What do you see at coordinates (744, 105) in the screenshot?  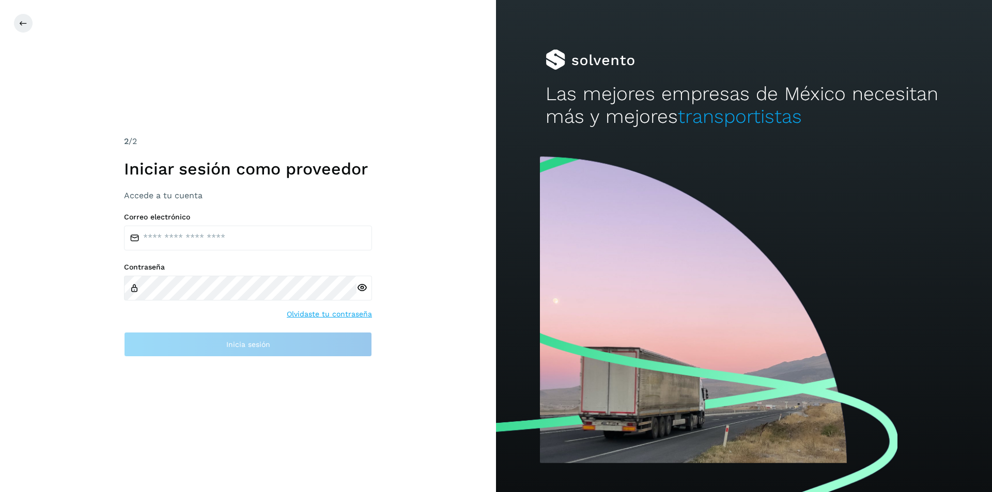 I see `h2: Las mejores empresas de México necesitan más y mejores` at bounding box center [744, 105].